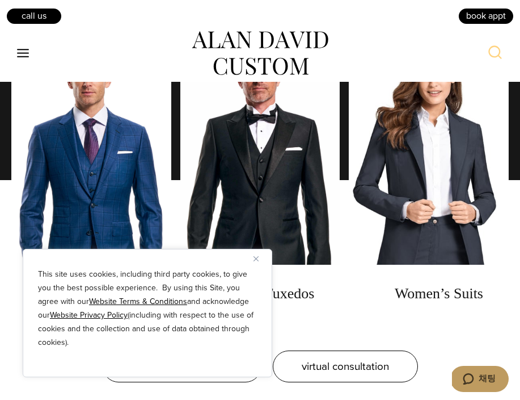 This screenshot has width=520, height=400. Describe the element at coordinates (138, 301) in the screenshot. I see `a: Website Terms & Conditions` at that location.